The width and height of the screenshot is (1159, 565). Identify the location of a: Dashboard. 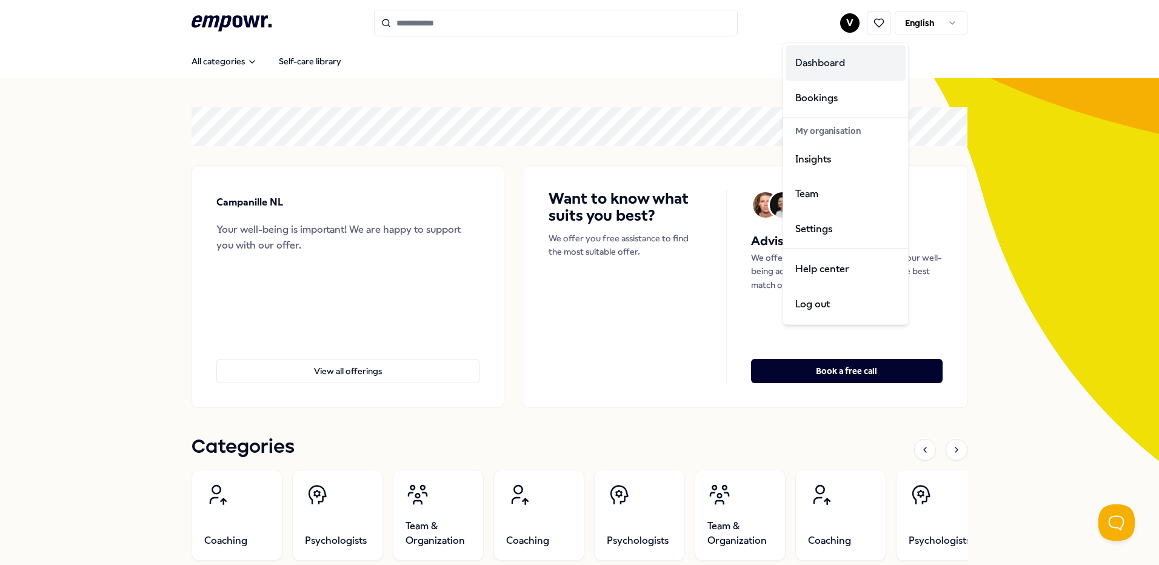
(846, 63).